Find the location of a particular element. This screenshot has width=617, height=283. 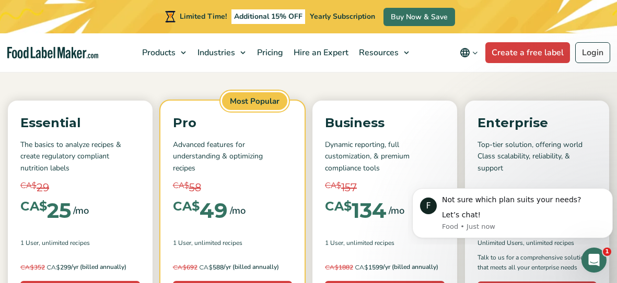

p: Advanced features for understanding & optimizing recipes is located at coordinates (232, 157).